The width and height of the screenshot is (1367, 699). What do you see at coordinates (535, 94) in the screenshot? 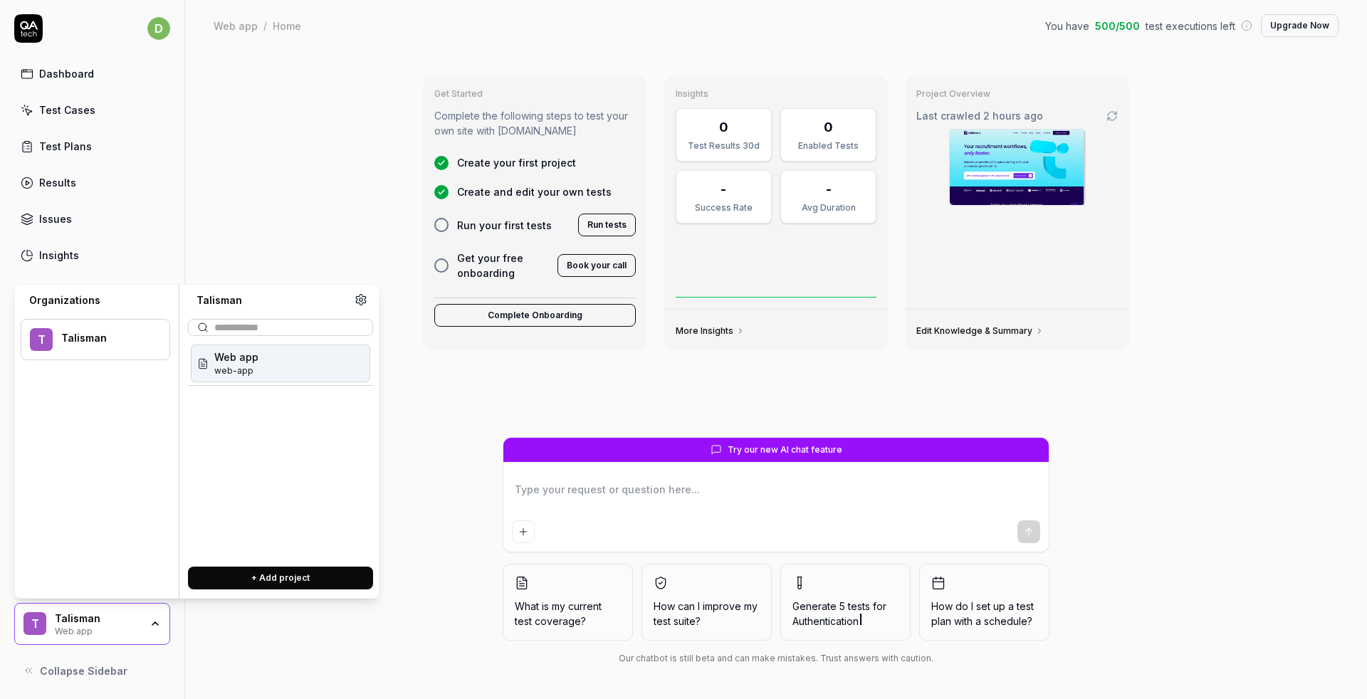
I see `h3: Get Started` at bounding box center [535, 94].